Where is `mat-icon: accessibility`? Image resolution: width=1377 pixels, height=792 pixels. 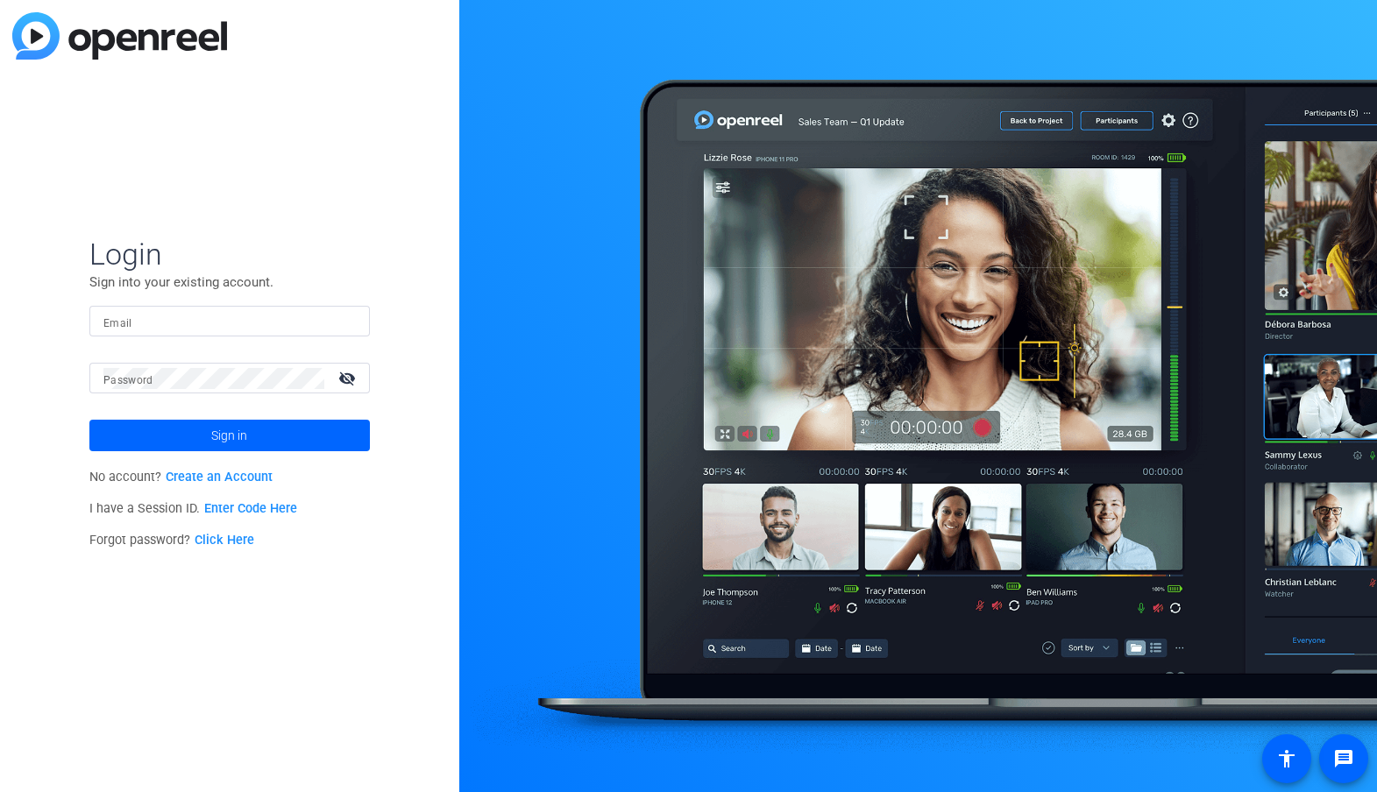
mat-icon: accessibility is located at coordinates (1287, 759).